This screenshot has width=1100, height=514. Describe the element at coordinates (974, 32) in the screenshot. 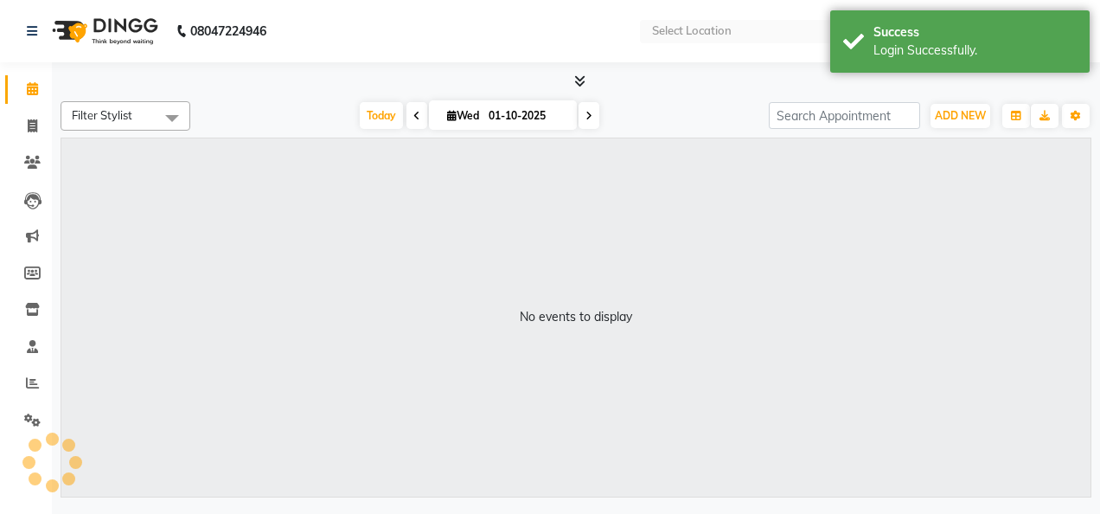

I see `div: Success` at that location.